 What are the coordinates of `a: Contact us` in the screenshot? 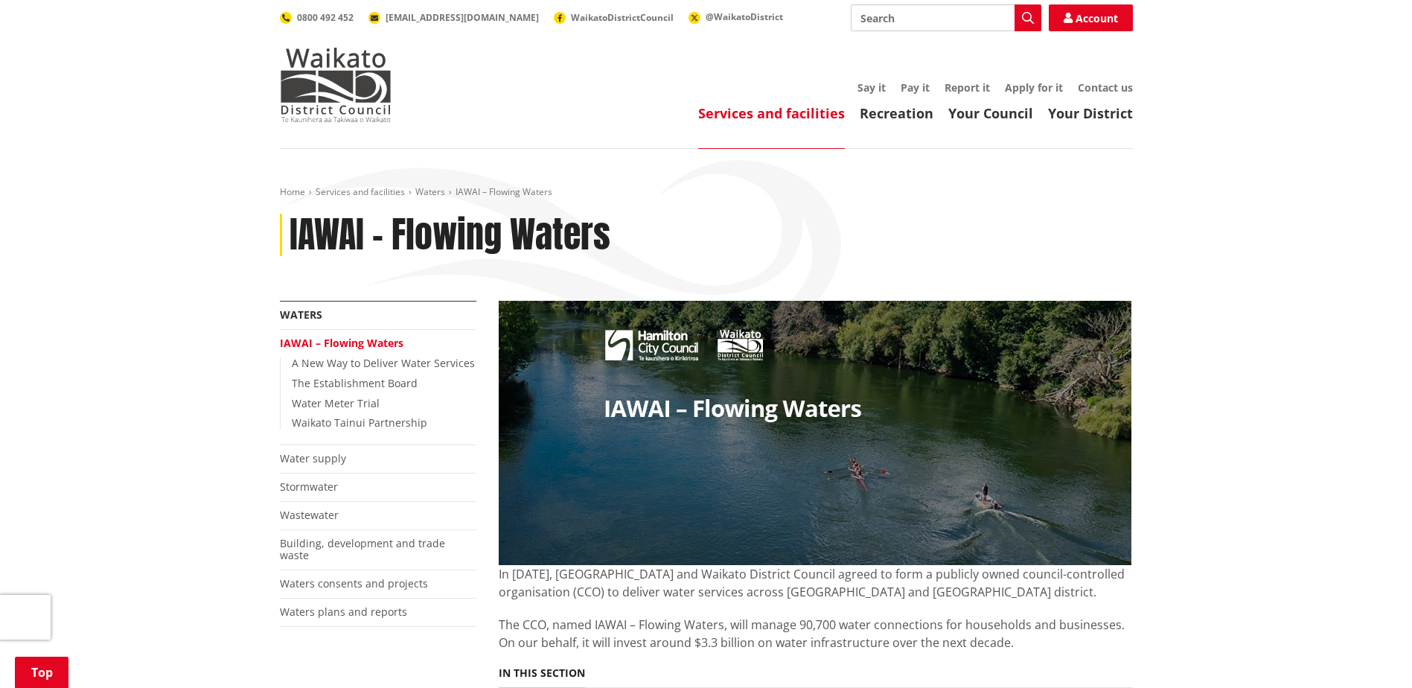 It's located at (1105, 87).